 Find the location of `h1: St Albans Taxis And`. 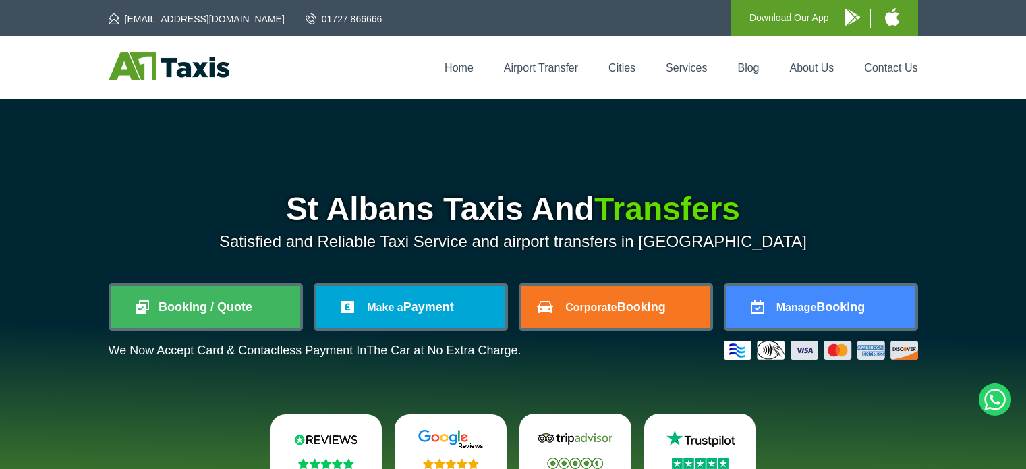

h1: St Albans Taxis And is located at coordinates (513, 209).